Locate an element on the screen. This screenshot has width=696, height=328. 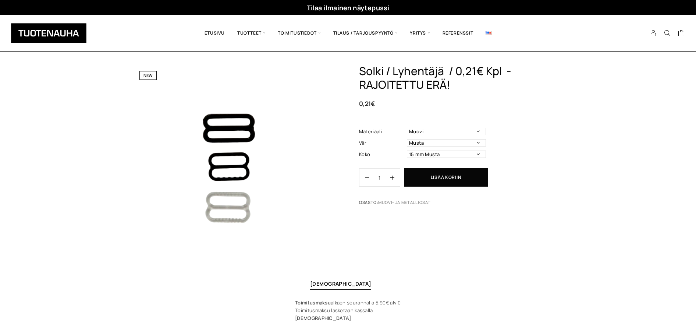
span: Yritys is located at coordinates (420, 33).